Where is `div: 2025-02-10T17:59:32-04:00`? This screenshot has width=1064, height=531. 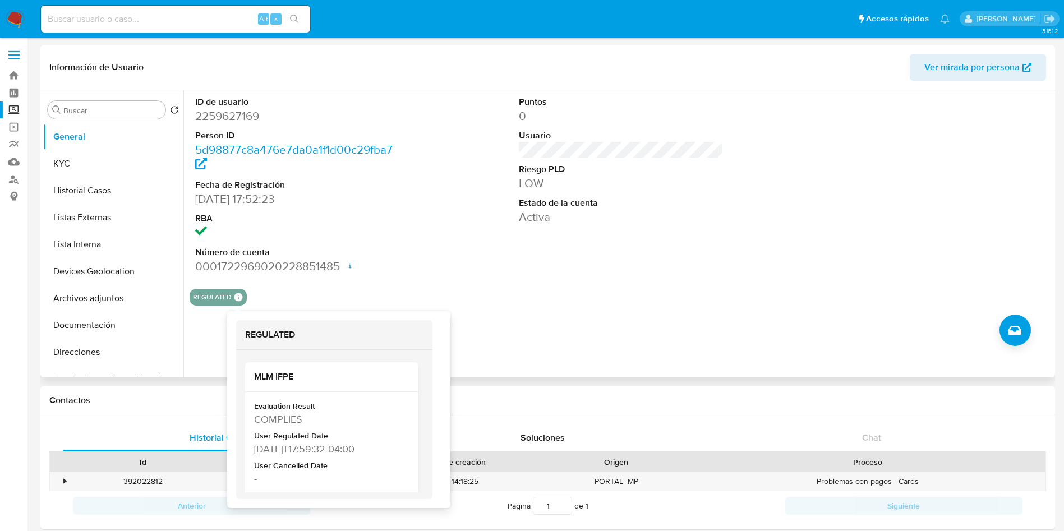 div: 2025-02-10T17:59:32-04:00 is located at coordinates (330, 449).